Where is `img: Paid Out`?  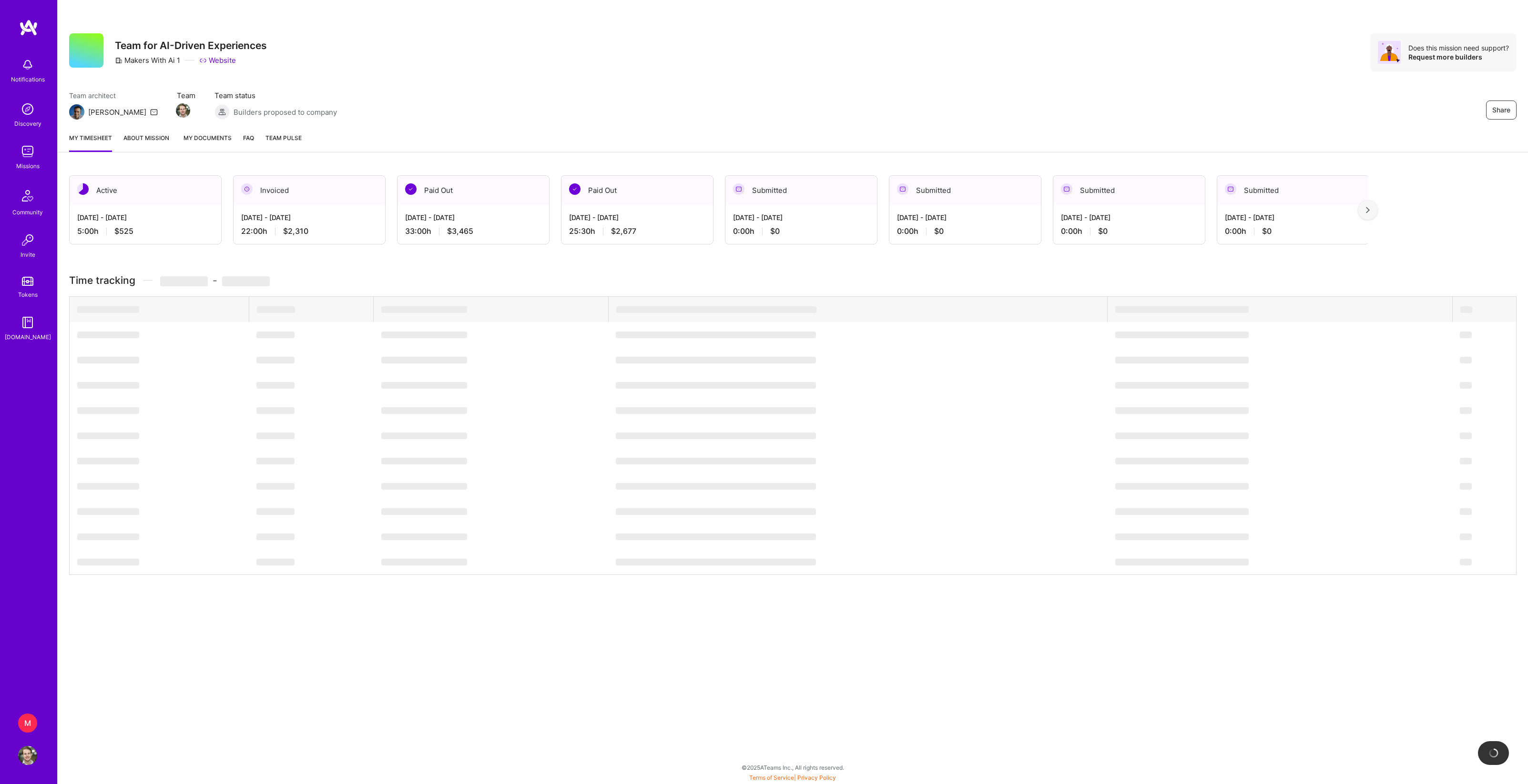
img: Paid Out is located at coordinates (411, 190).